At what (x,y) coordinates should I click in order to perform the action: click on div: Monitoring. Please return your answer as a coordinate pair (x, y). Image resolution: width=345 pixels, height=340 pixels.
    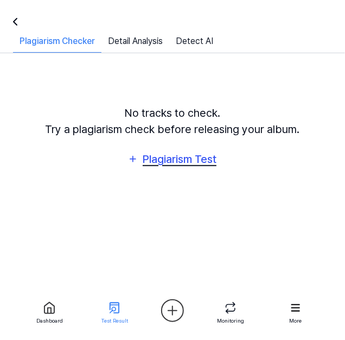
    Looking at the image, I should click on (231, 320).